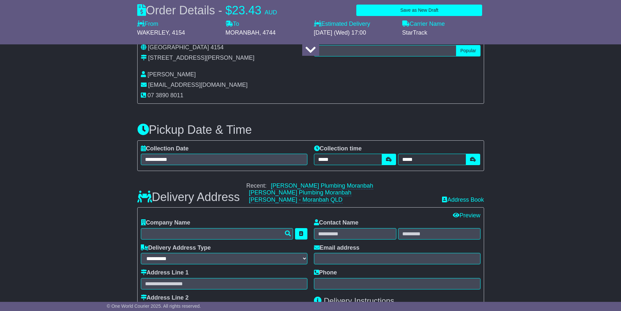 This screenshot has height=311, width=621. What do you see at coordinates (355, 24) in the screenshot?
I see `label: Estimated Delivery` at bounding box center [355, 24].